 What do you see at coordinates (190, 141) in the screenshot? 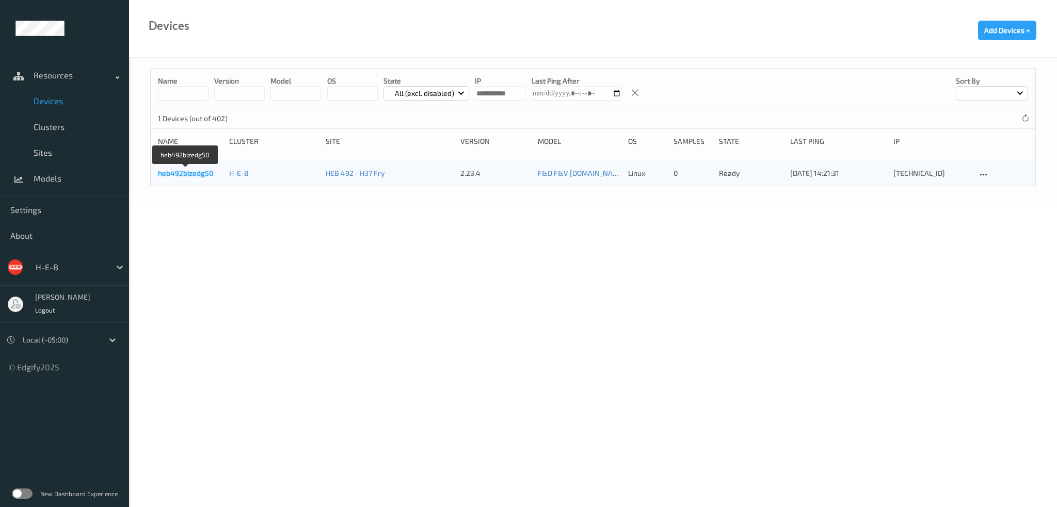
I see `div: Name` at bounding box center [190, 141].